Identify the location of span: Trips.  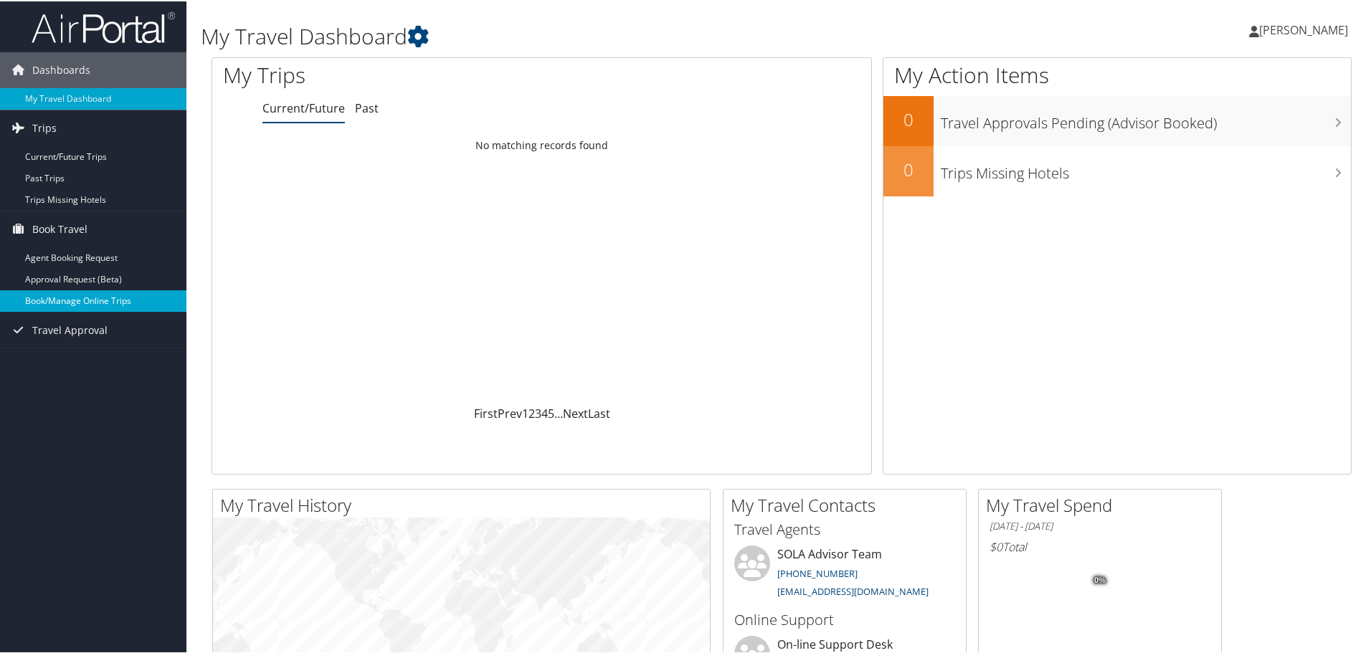
(44, 127).